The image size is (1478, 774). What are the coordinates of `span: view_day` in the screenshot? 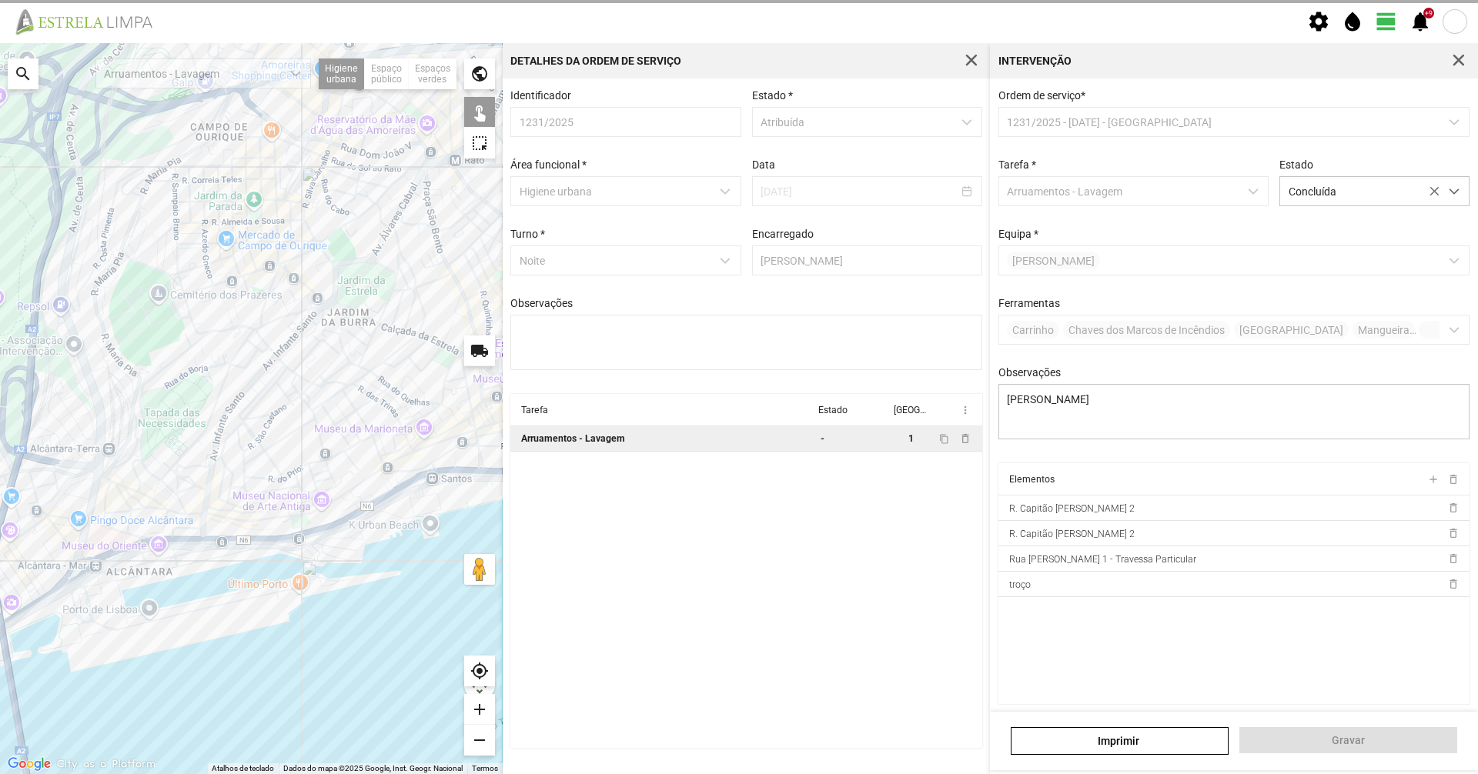 It's located at (1386, 22).